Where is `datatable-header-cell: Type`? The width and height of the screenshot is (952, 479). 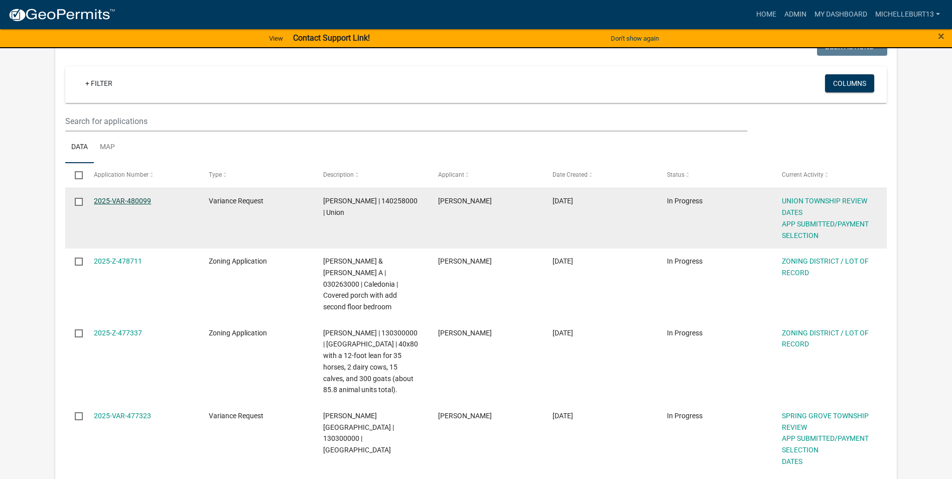 datatable-header-cell: Type is located at coordinates (256, 175).